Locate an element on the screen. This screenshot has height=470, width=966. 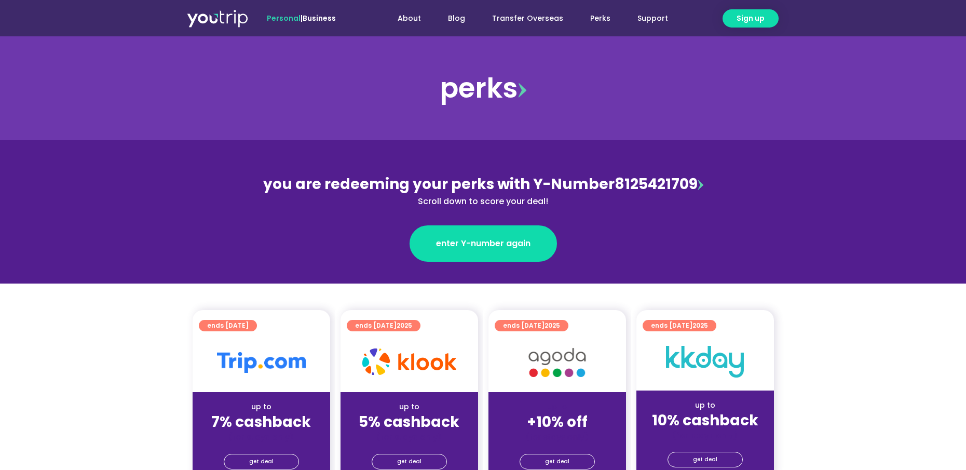
span: Personal is located at coordinates (284, 18).